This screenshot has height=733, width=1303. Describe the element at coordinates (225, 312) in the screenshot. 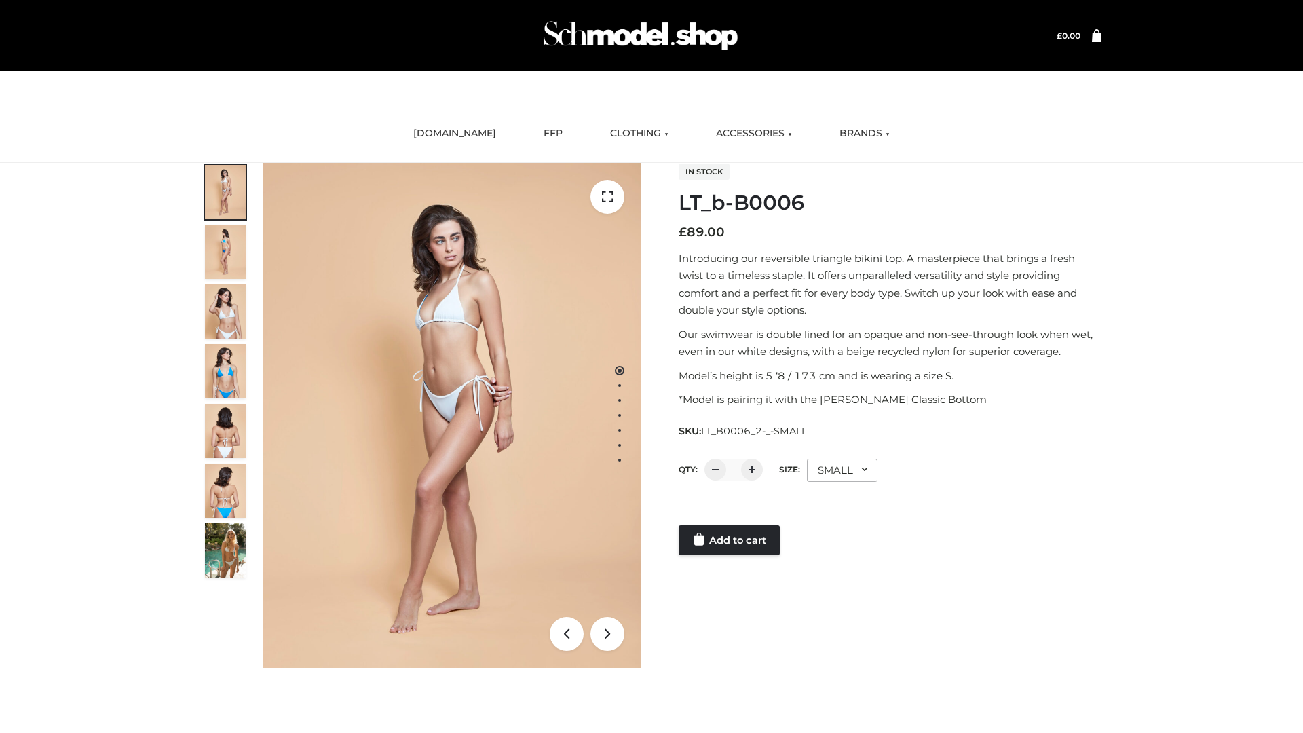

I see `img: ArielClassicBikiniTop_CloudNine_AzureSky_OW114ECO_3-scaled.jpg` at that location.